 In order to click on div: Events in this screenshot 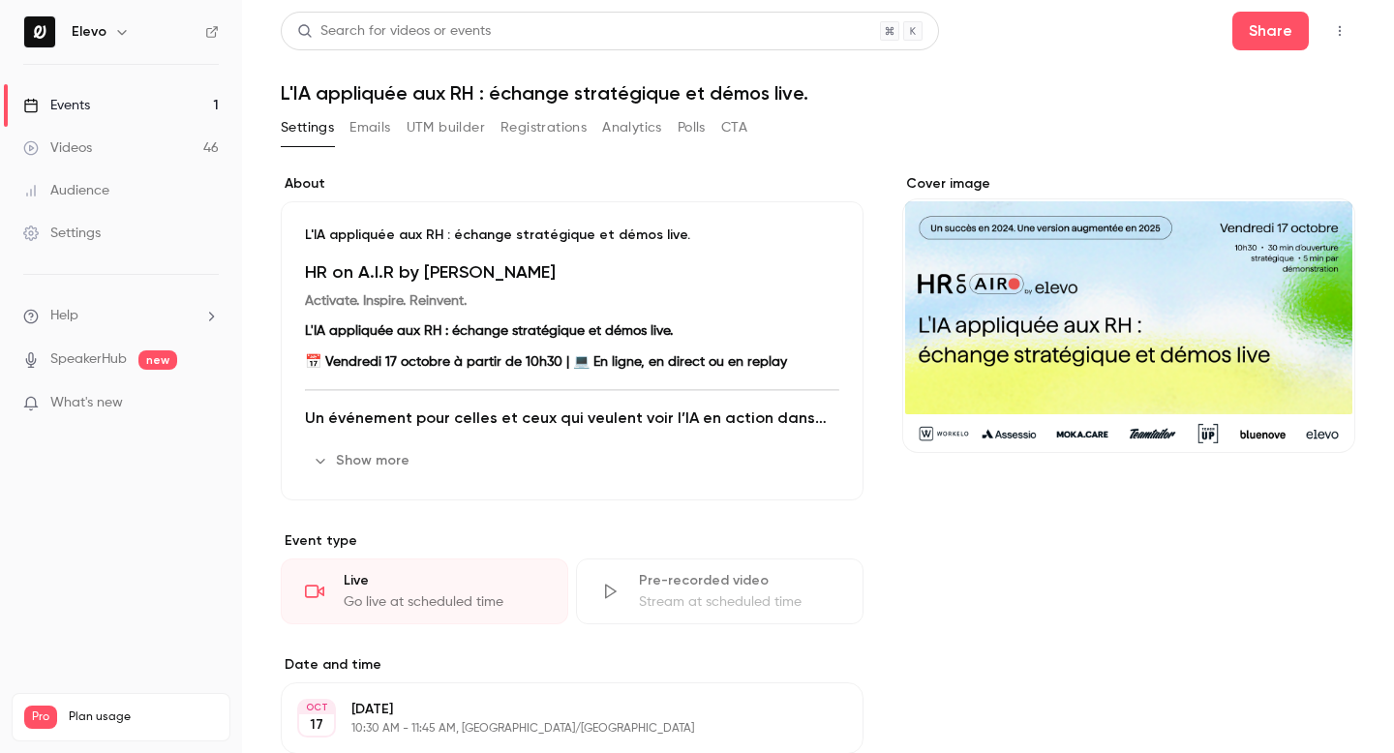, I will do `click(56, 105)`.